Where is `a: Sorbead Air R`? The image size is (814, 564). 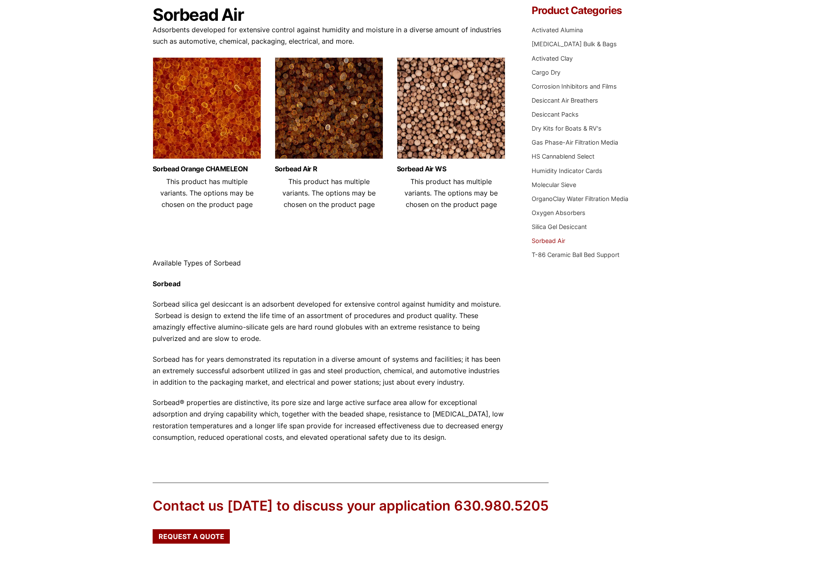
a: Sorbead Air R is located at coordinates (329, 169).